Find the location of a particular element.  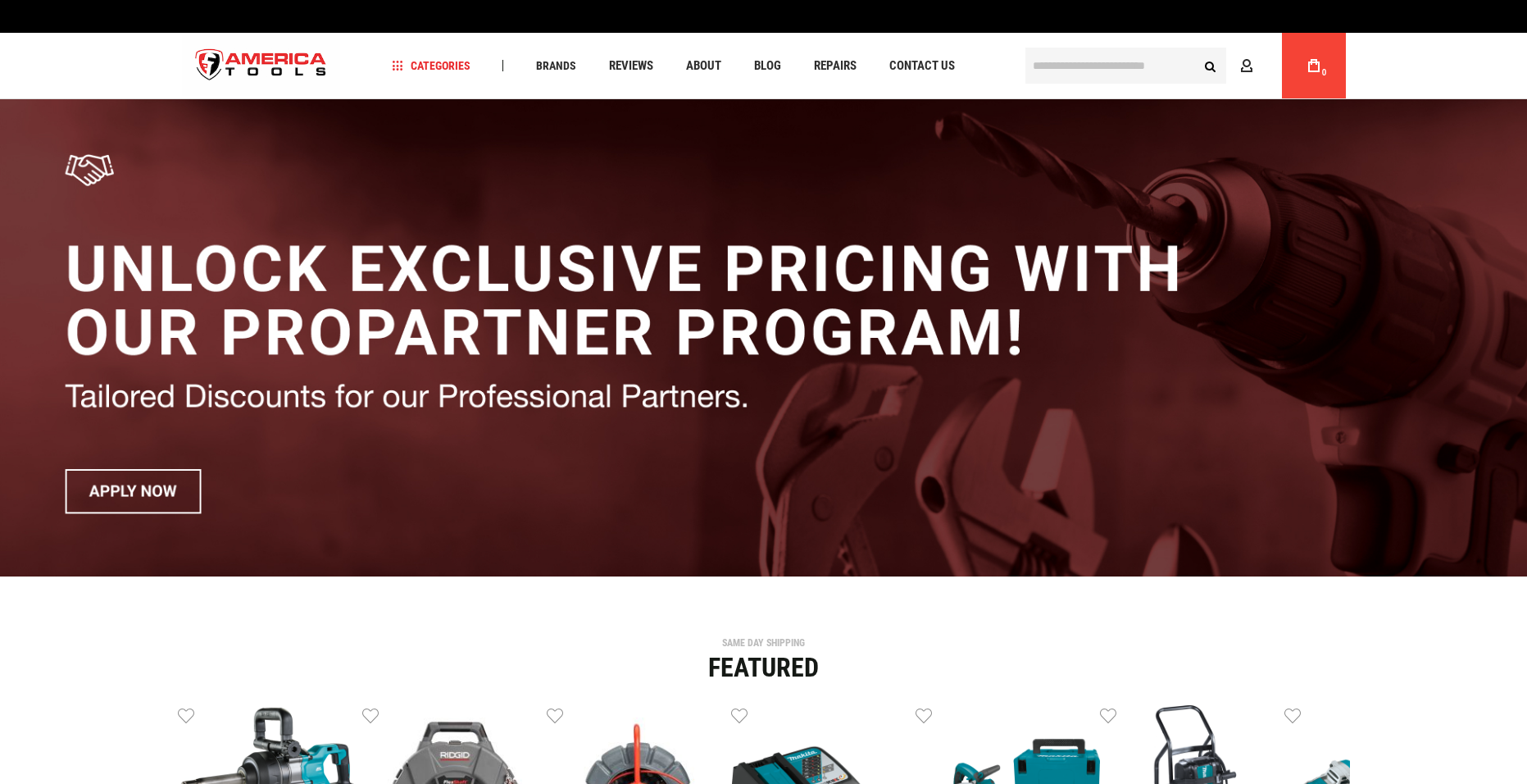

span: 0 is located at coordinates (1325, 73).